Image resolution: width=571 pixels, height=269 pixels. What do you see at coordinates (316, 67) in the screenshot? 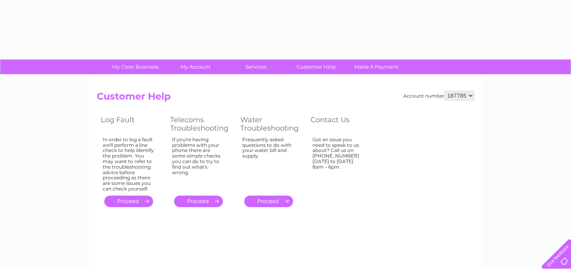
I see `a: Customer Help` at bounding box center [316, 67].